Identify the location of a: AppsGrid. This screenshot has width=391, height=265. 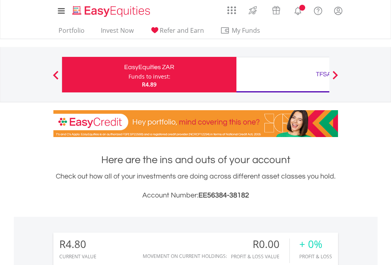
(231, 8).